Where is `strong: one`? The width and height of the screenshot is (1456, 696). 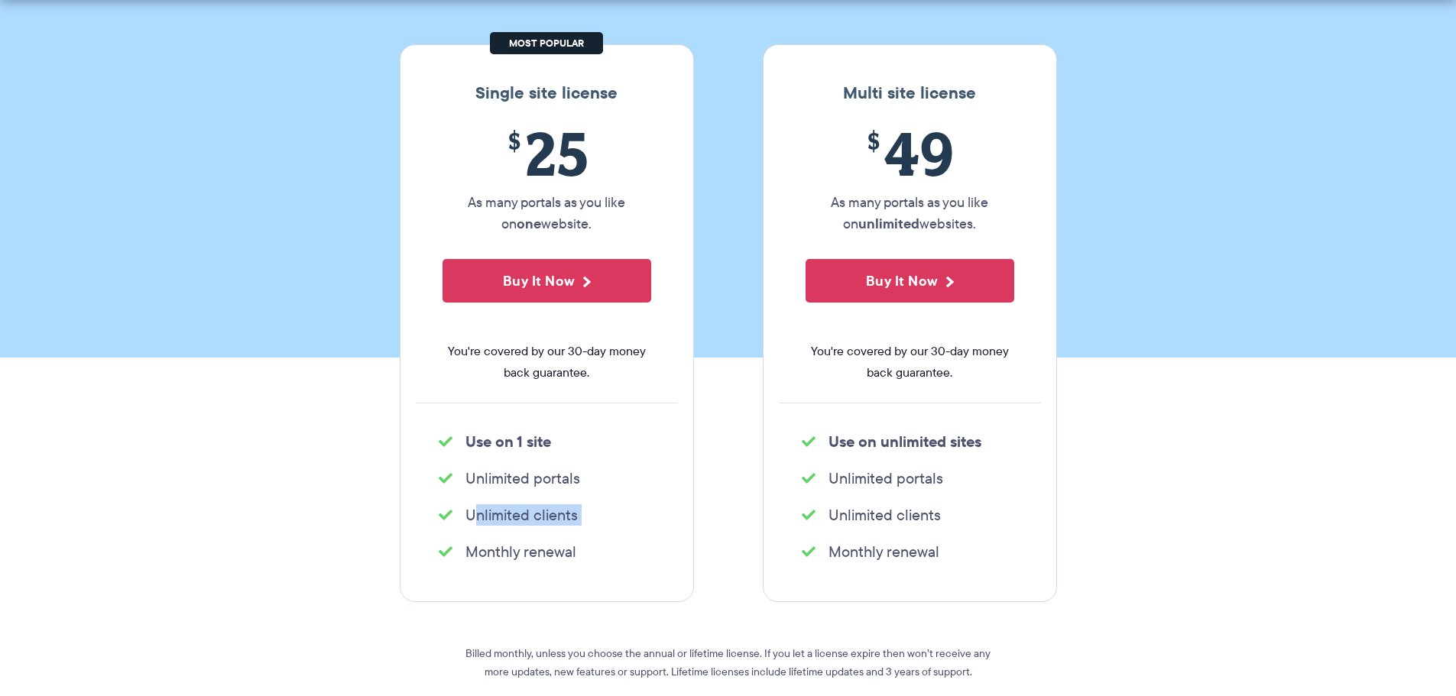 strong: one is located at coordinates (529, 223).